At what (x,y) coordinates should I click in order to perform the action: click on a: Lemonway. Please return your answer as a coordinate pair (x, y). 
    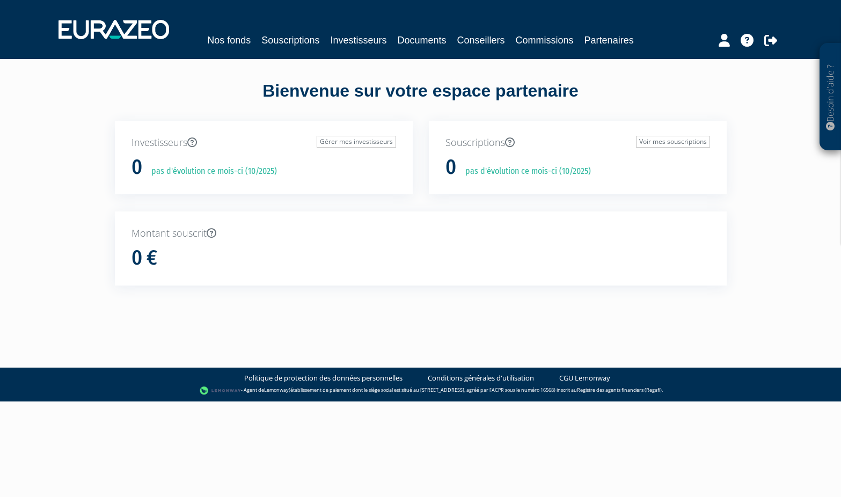
    Looking at the image, I should click on (276, 390).